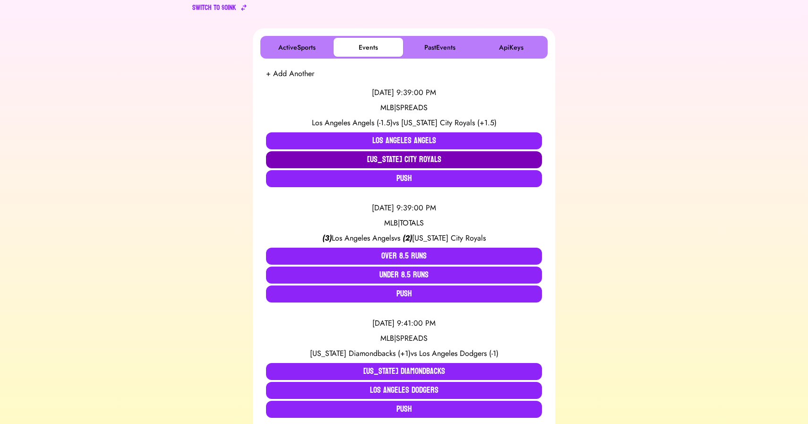 This screenshot has height=424, width=808. Describe the element at coordinates (297, 47) in the screenshot. I see `button: ActiveSports` at that location.